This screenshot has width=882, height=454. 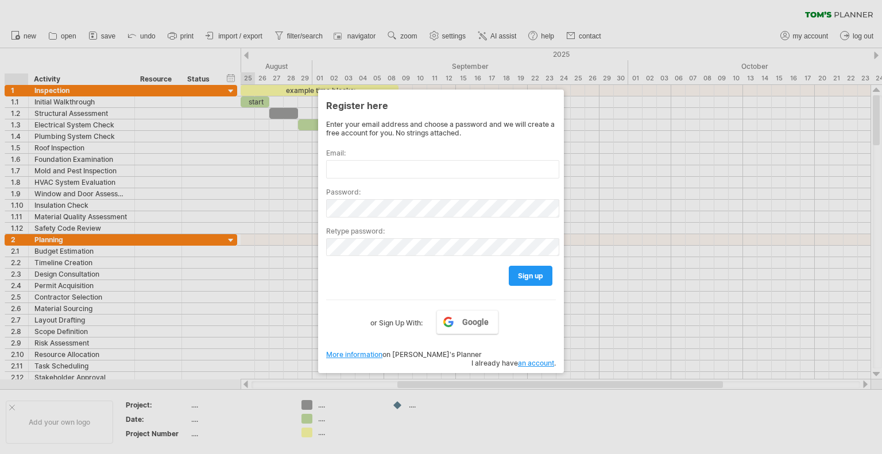 What do you see at coordinates (441, 192) in the screenshot?
I see `label: Password:` at bounding box center [441, 192].